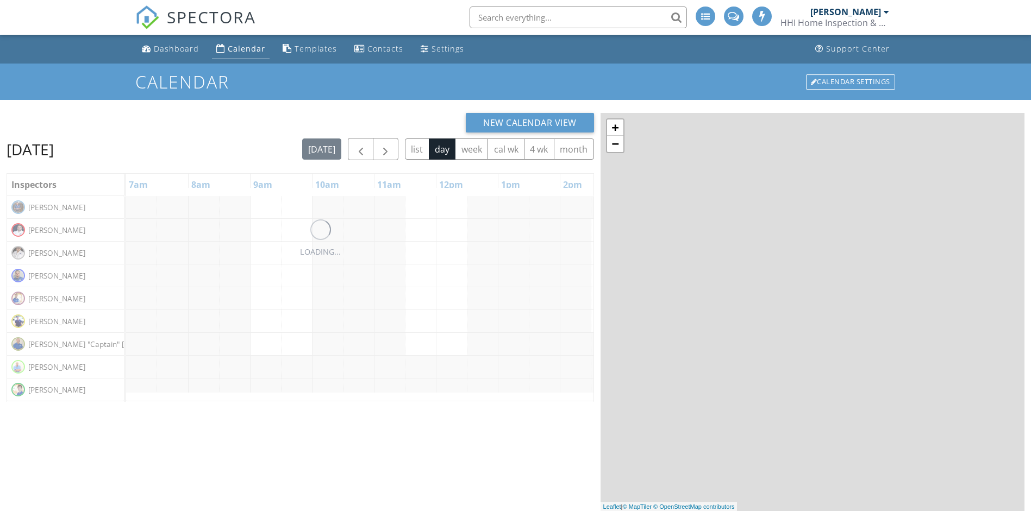 Image resolution: width=1031 pixels, height=518 pixels. Describe the element at coordinates (360, 149) in the screenshot. I see `button: Previous day` at that location.